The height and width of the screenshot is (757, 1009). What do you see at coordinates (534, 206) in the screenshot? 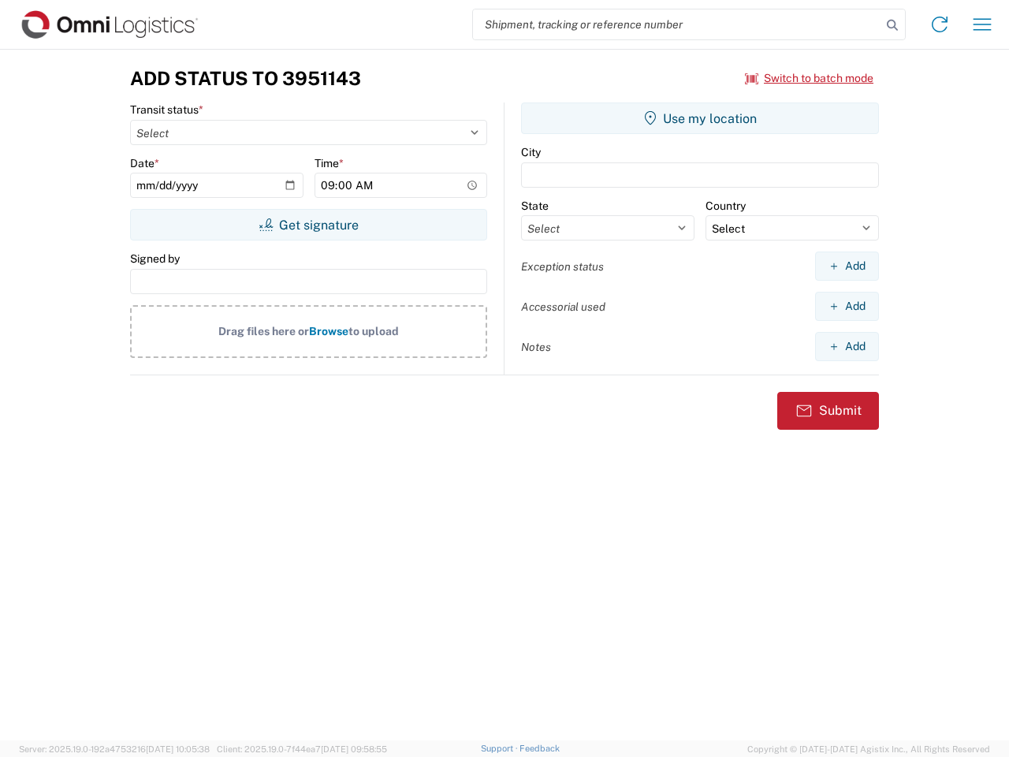
I see `label: State` at bounding box center [534, 206].